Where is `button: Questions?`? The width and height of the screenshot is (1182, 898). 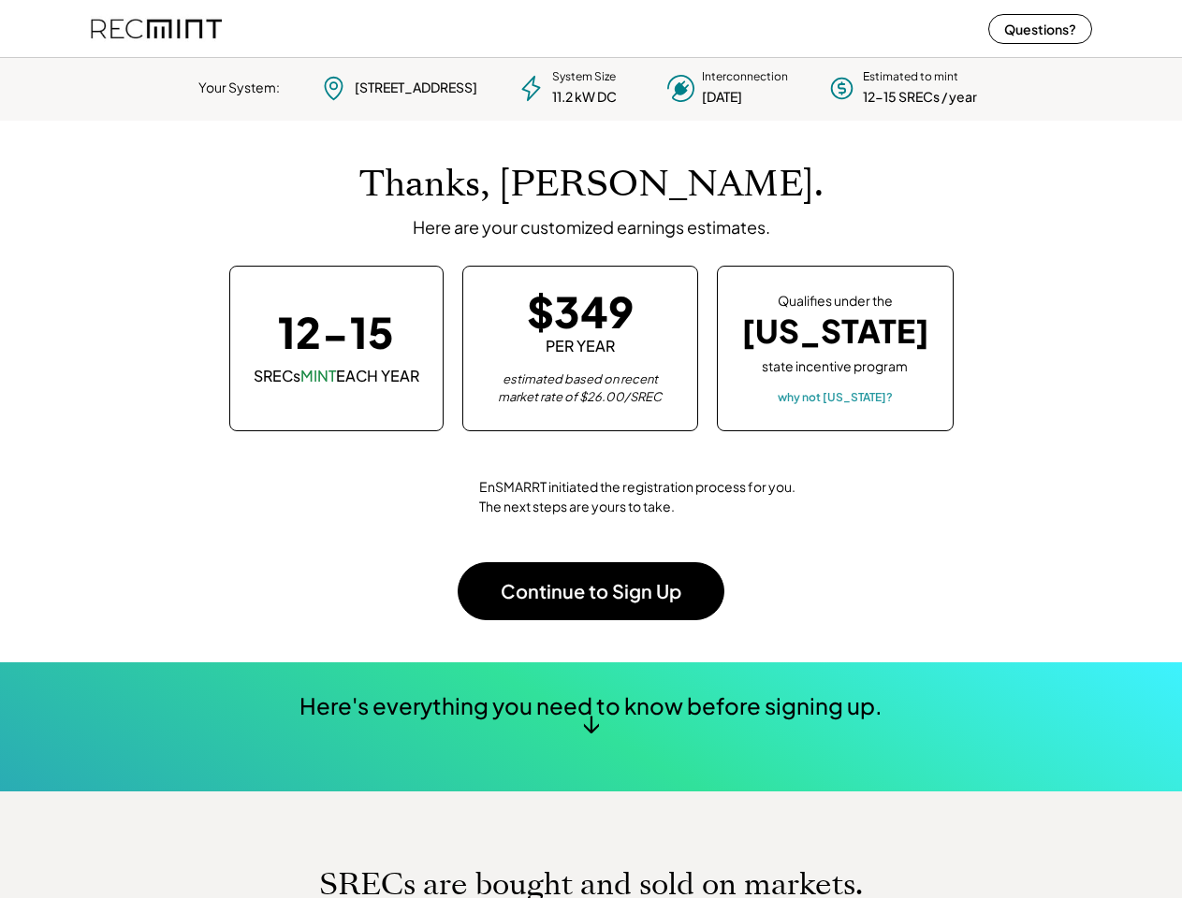
button: Questions? is located at coordinates (1039, 29).